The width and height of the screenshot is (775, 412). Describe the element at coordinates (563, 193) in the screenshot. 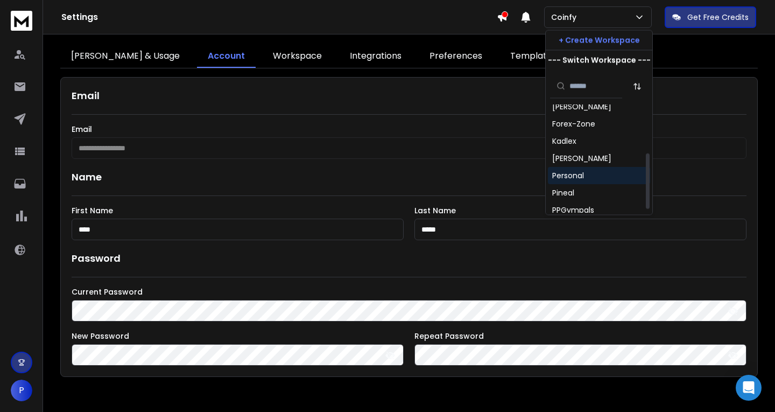

I see `div: Pineal` at that location.